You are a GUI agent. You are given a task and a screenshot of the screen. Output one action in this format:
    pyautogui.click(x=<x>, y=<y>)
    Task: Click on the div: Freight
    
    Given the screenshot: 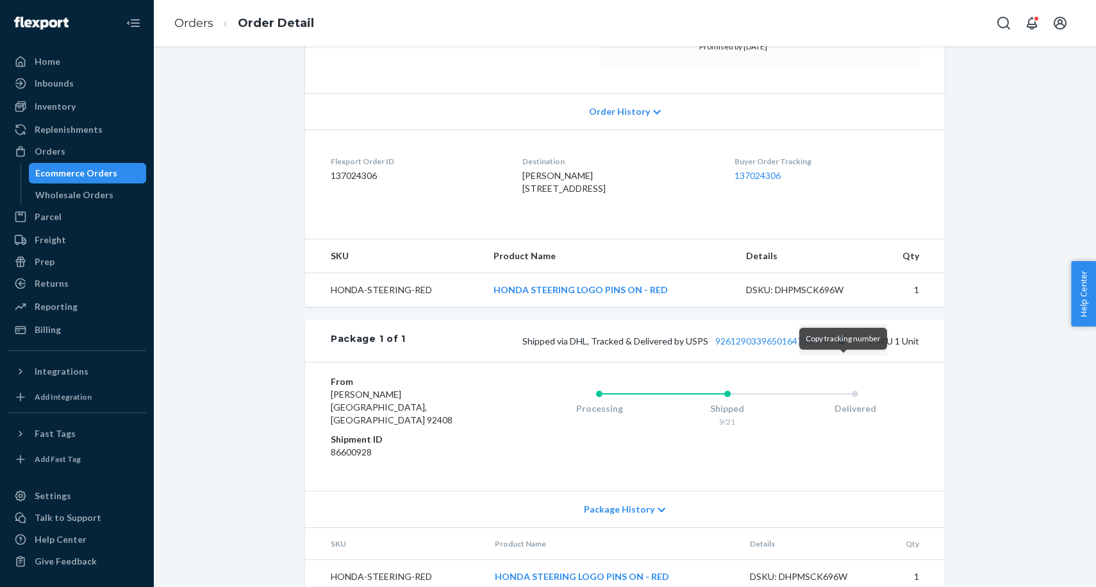 What is the action you would take?
    pyautogui.click(x=50, y=240)
    